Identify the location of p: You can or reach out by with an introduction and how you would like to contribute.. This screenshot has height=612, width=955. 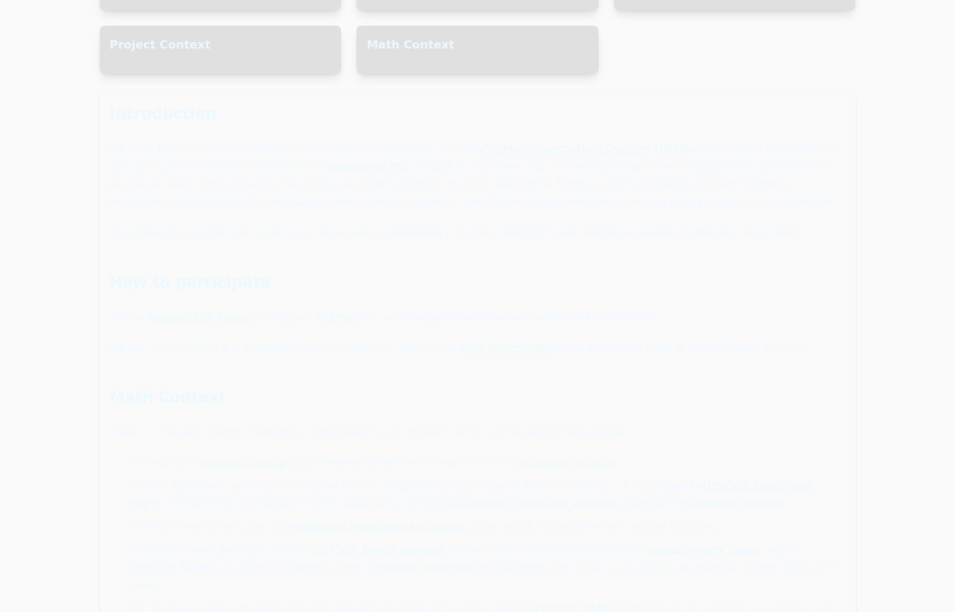
(478, 318).